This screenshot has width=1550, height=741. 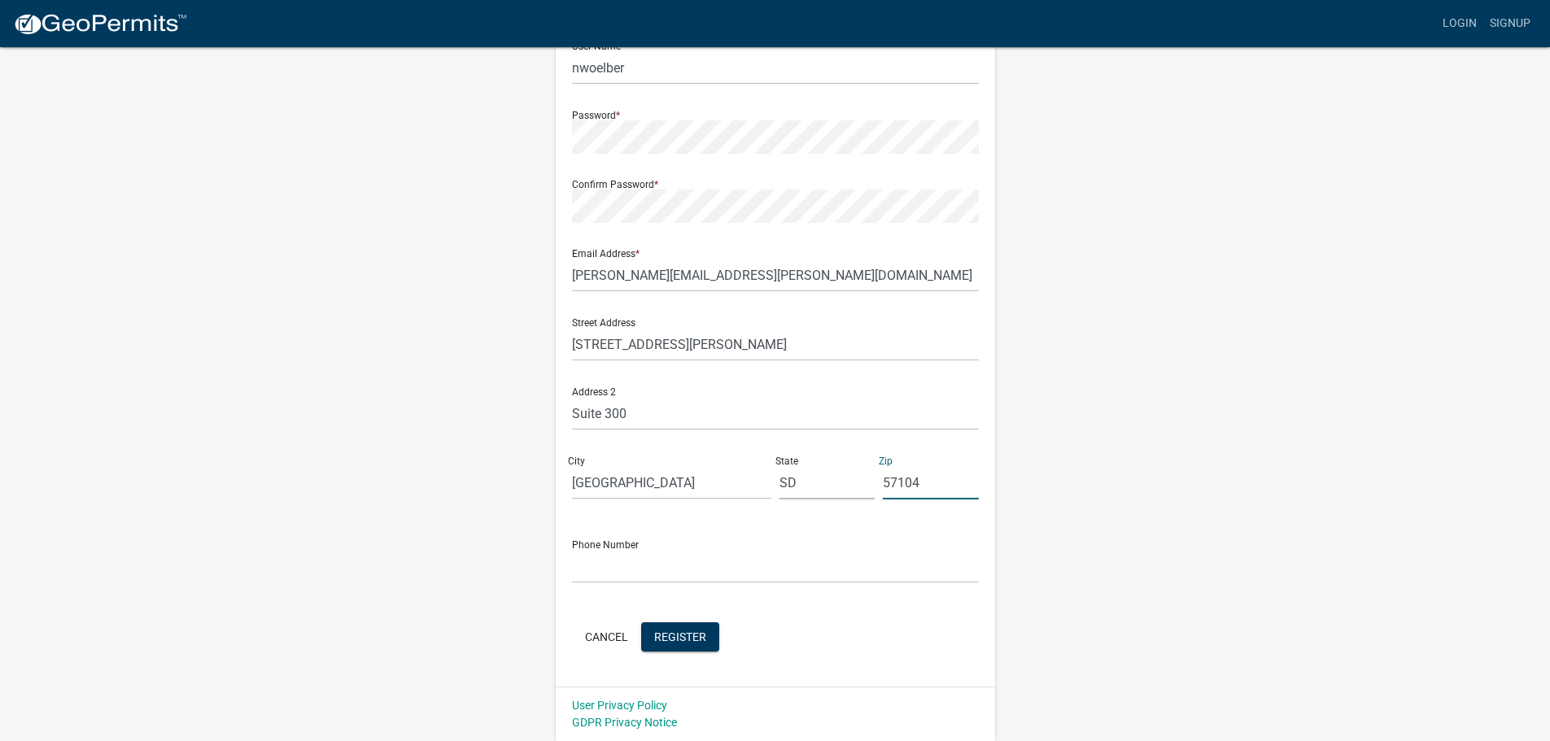 What do you see at coordinates (619, 705) in the screenshot?
I see `a: User Privacy Policy` at bounding box center [619, 705].